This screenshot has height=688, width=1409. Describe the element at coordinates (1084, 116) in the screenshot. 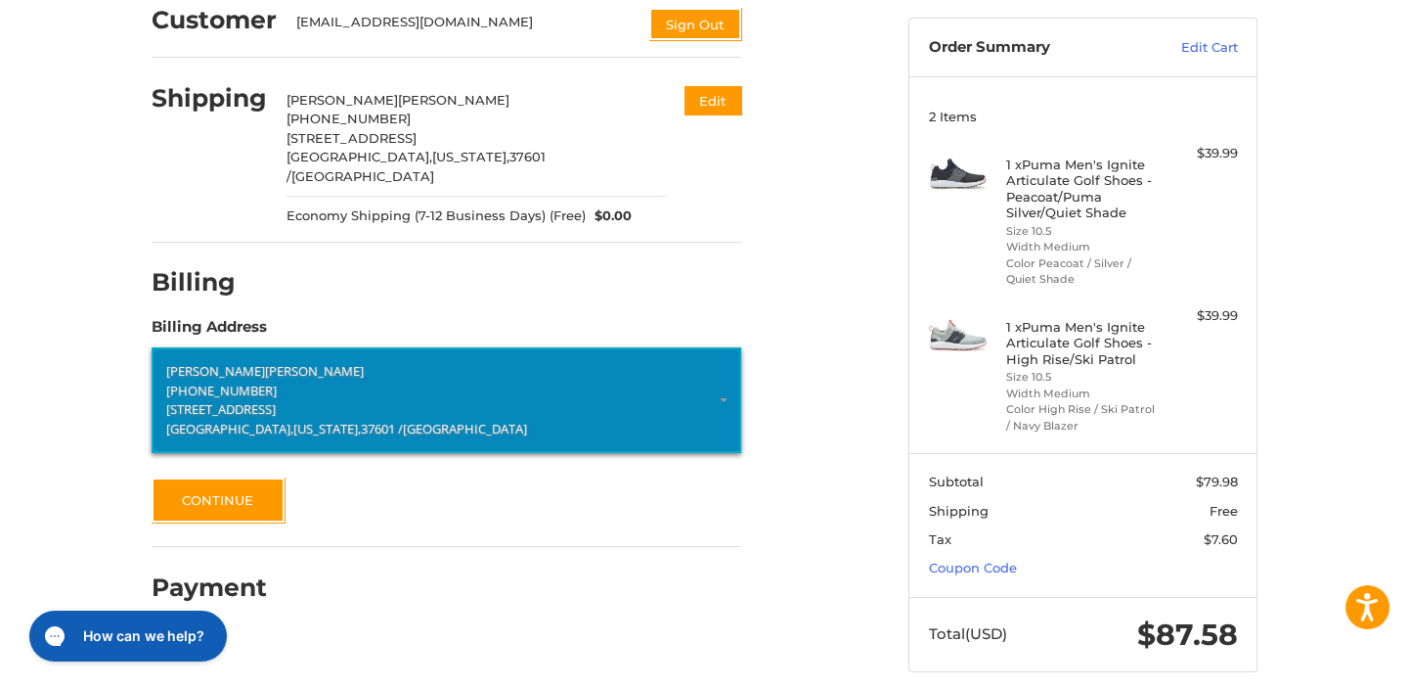

I see `h3: 2 Items` at that location.